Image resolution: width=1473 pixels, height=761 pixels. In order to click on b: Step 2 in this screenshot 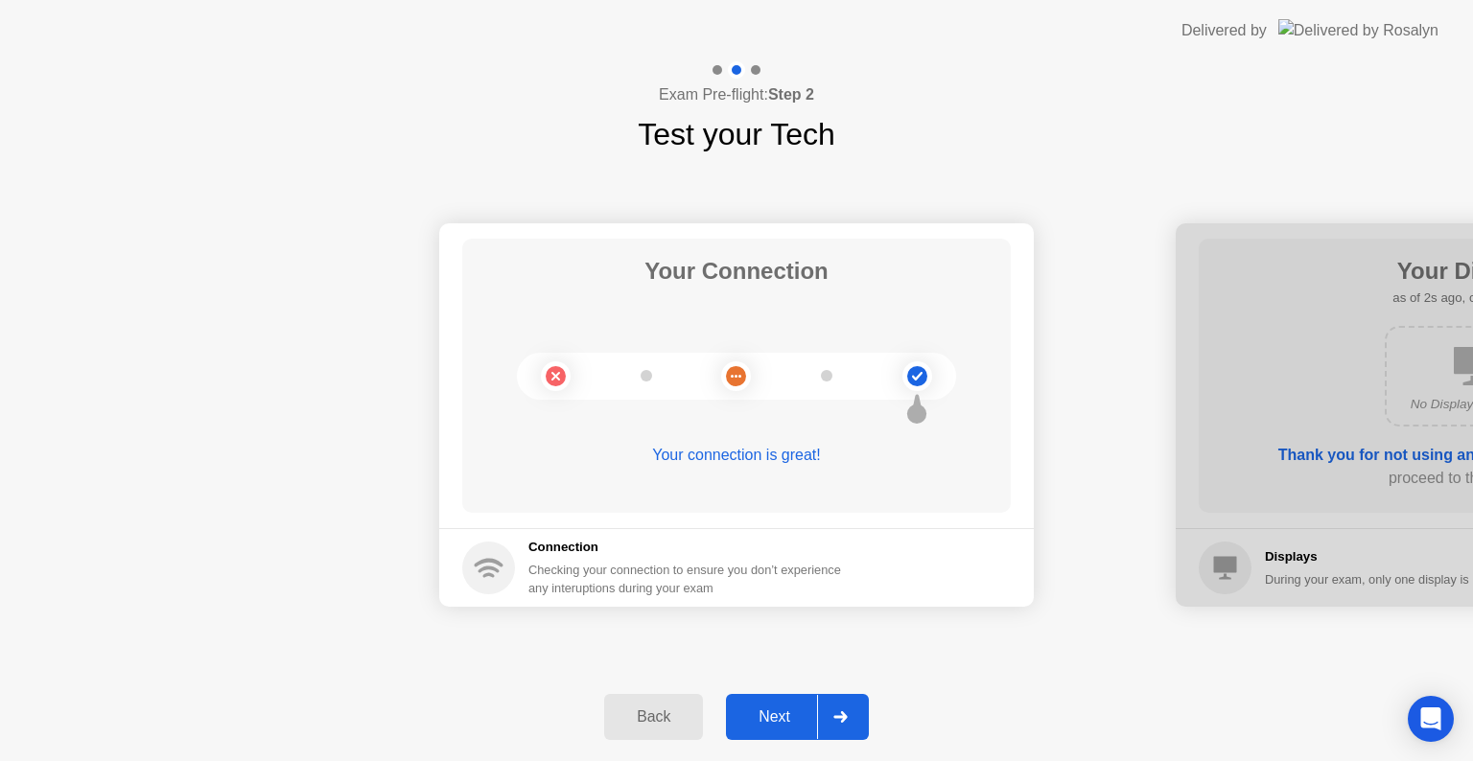, I will do `click(791, 94)`.